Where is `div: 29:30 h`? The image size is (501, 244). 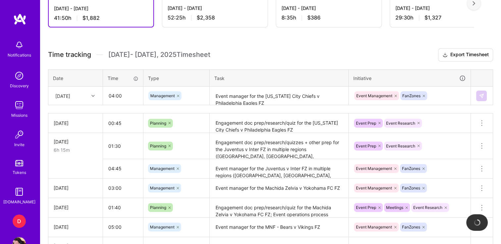
div: 29:30 h is located at coordinates (442, 18).